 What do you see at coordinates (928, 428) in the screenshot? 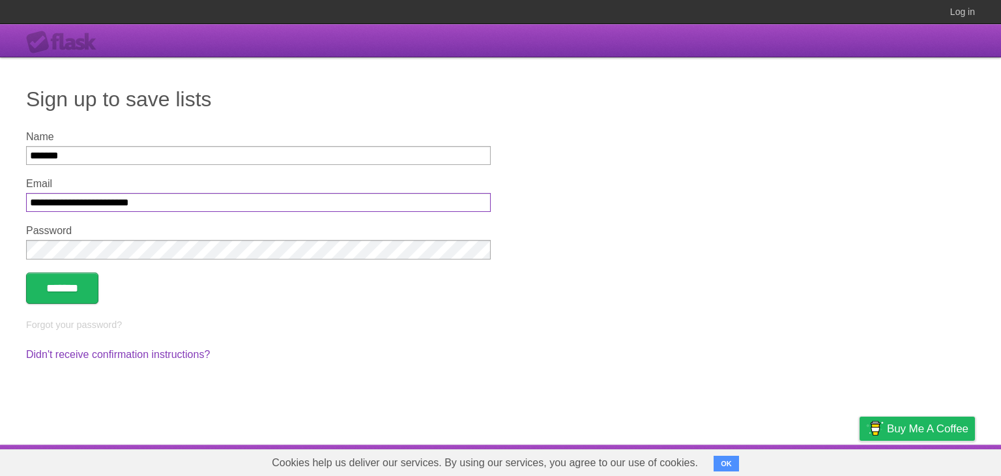
I see `span: Buy me a coffee` at bounding box center [928, 428].